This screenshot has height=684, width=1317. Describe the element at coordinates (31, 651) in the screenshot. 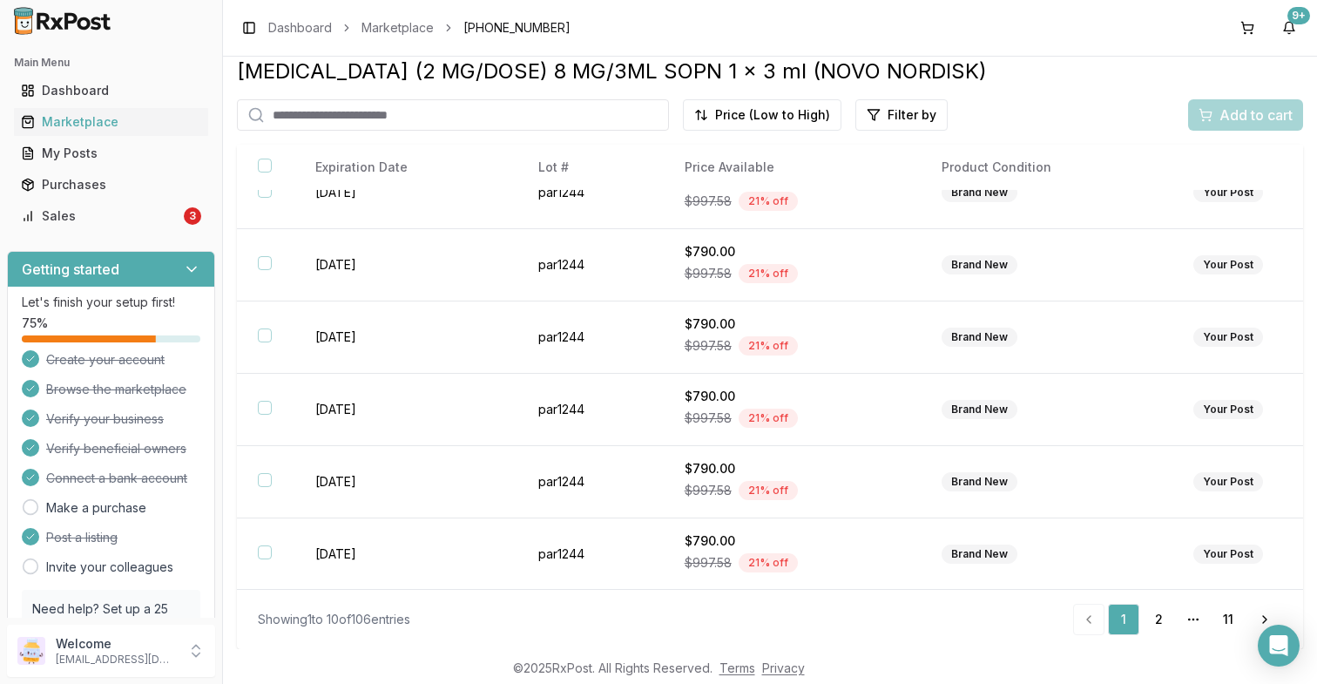

I see `img: User avatar` at that location.